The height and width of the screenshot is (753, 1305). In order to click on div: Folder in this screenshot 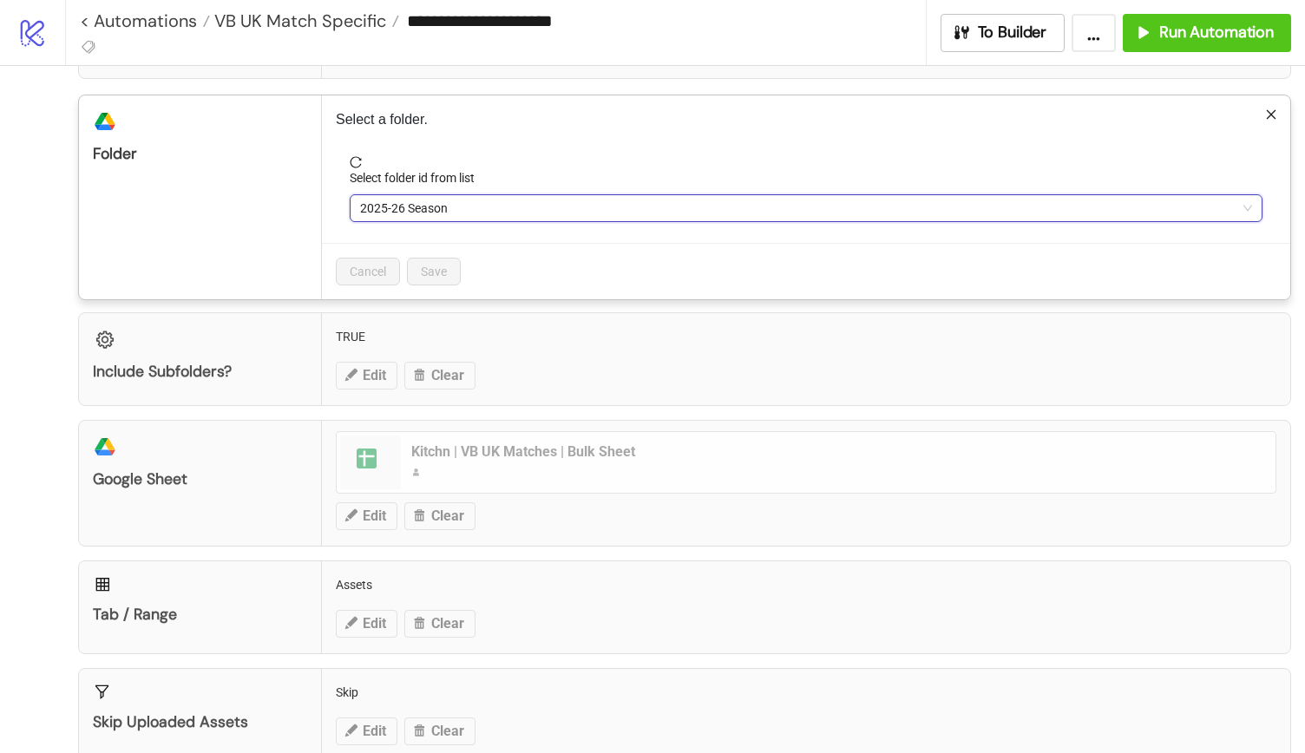, I will do `click(200, 154)`.